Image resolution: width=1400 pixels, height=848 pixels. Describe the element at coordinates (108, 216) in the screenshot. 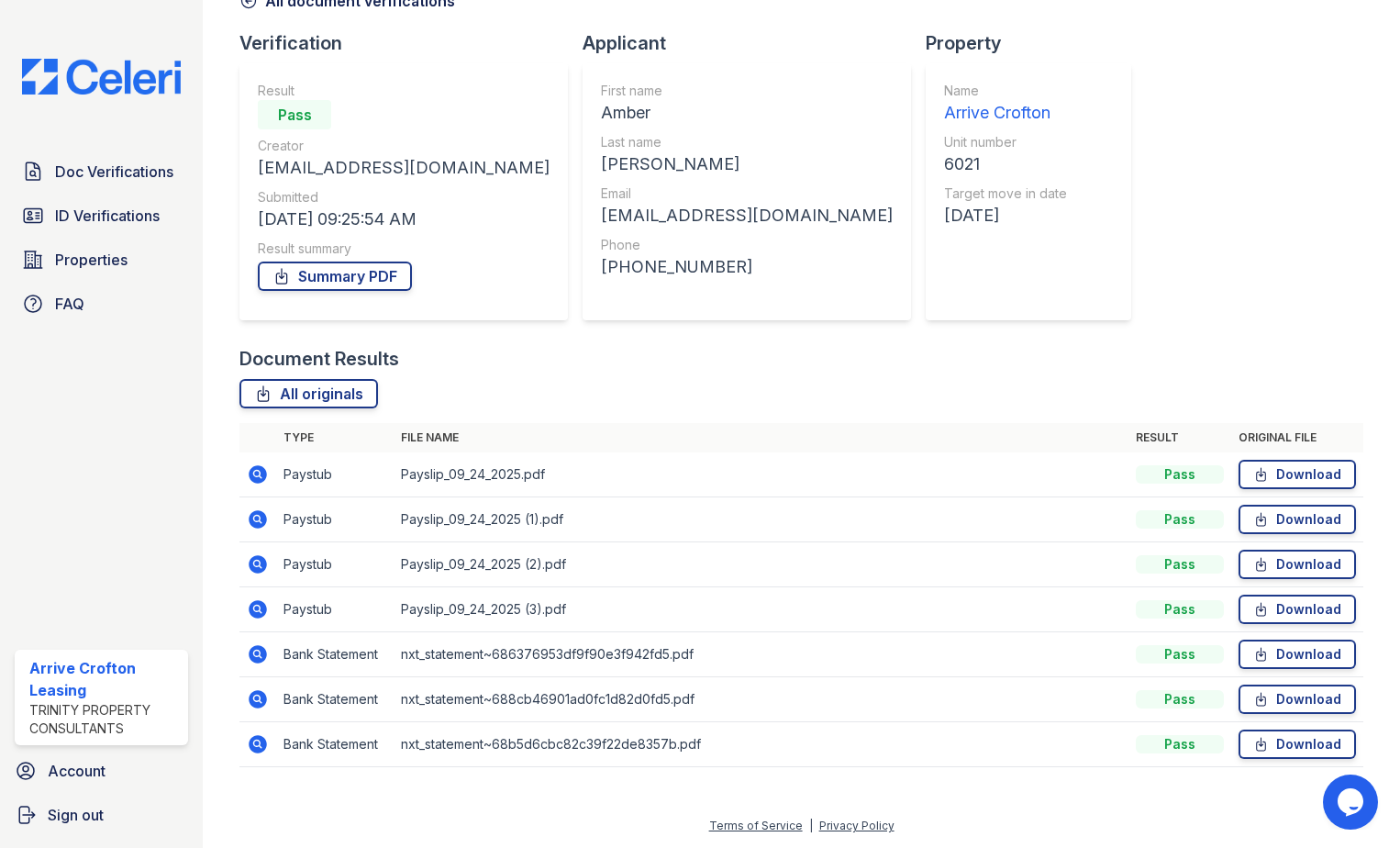

I see `span: ID Verifications` at that location.